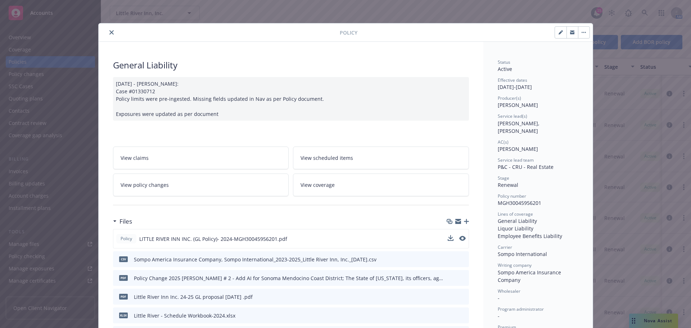 Image resolution: width=691 pixels, height=328 pixels. I want to click on a: View claims, so click(201, 158).